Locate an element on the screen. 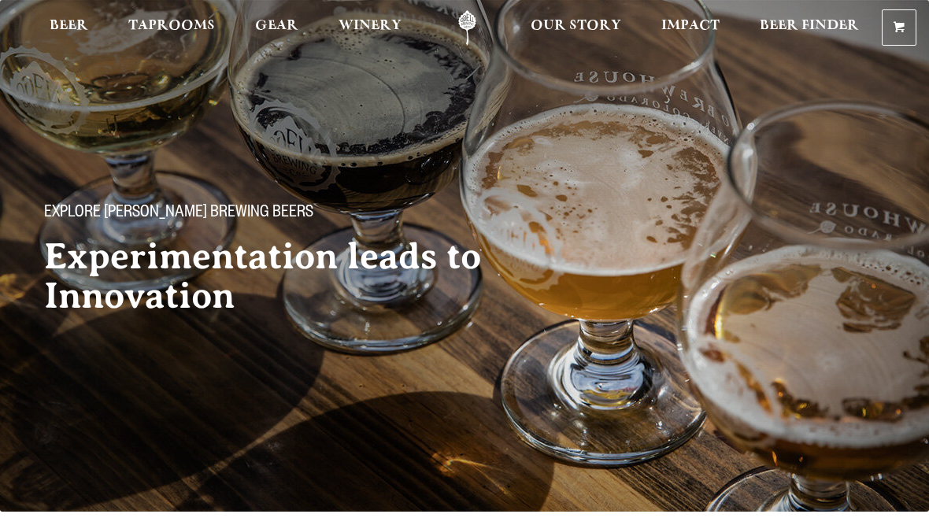 The height and width of the screenshot is (525, 929). a: Our Story is located at coordinates (575, 28).